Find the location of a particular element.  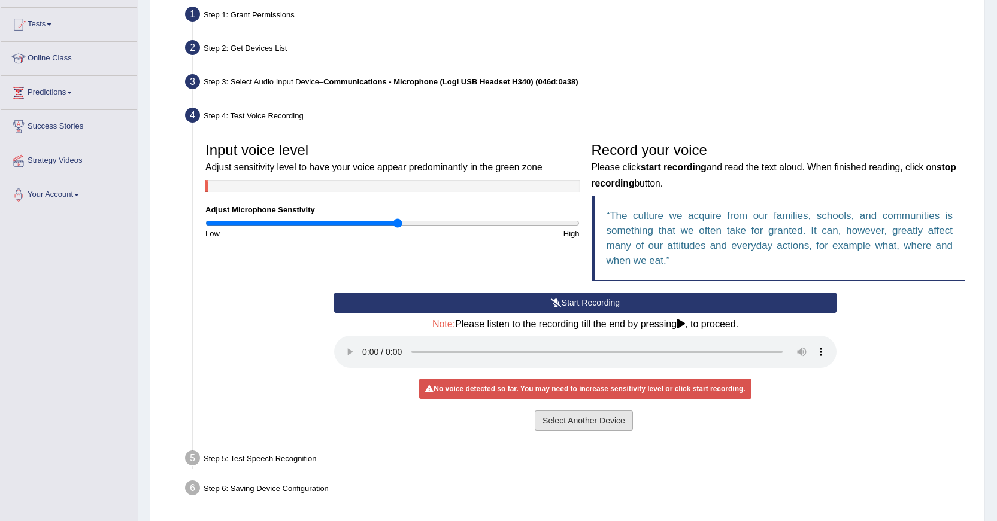

a: Success Stories is located at coordinates (69, 125).